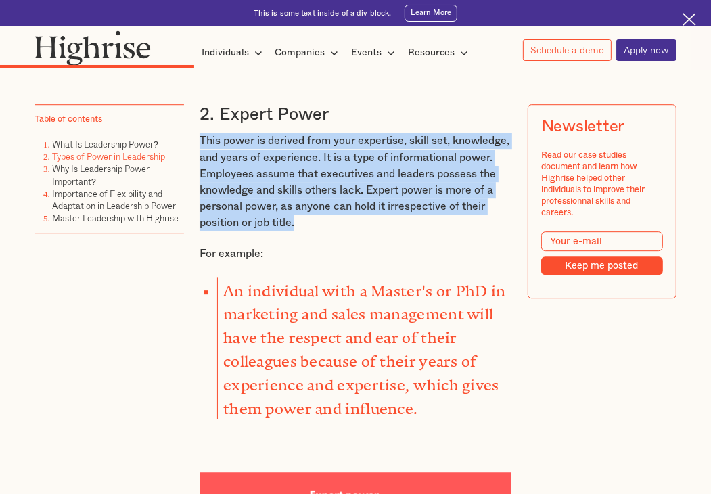 Image resolution: width=711 pixels, height=494 pixels. Describe the element at coordinates (108, 157) in the screenshot. I see `a: Types of Power in Leadership` at that location.